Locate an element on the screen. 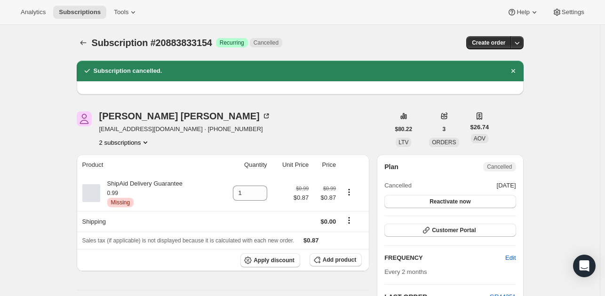  button: Create order is located at coordinates (488, 43).